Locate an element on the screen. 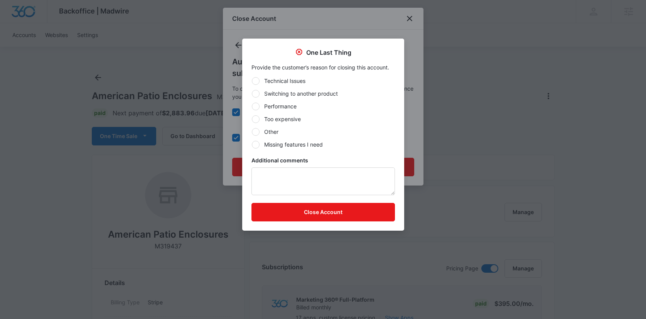 This screenshot has width=646, height=319. label: Performance is located at coordinates (323, 106).